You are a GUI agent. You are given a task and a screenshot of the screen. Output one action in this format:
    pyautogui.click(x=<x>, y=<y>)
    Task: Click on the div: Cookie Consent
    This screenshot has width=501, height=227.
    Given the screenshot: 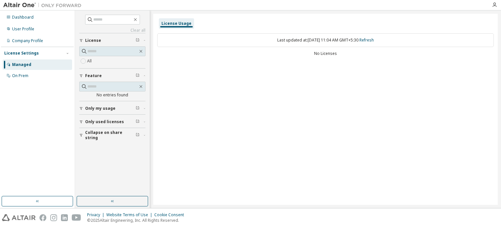 What is the action you would take?
    pyautogui.click(x=171, y=215)
    